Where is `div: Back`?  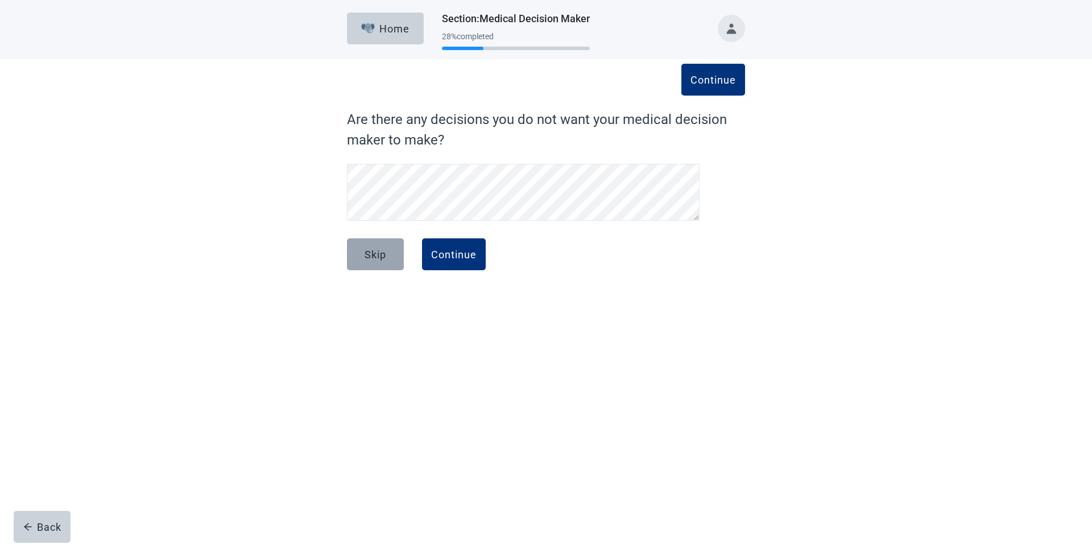 div: Back is located at coordinates (42, 527).